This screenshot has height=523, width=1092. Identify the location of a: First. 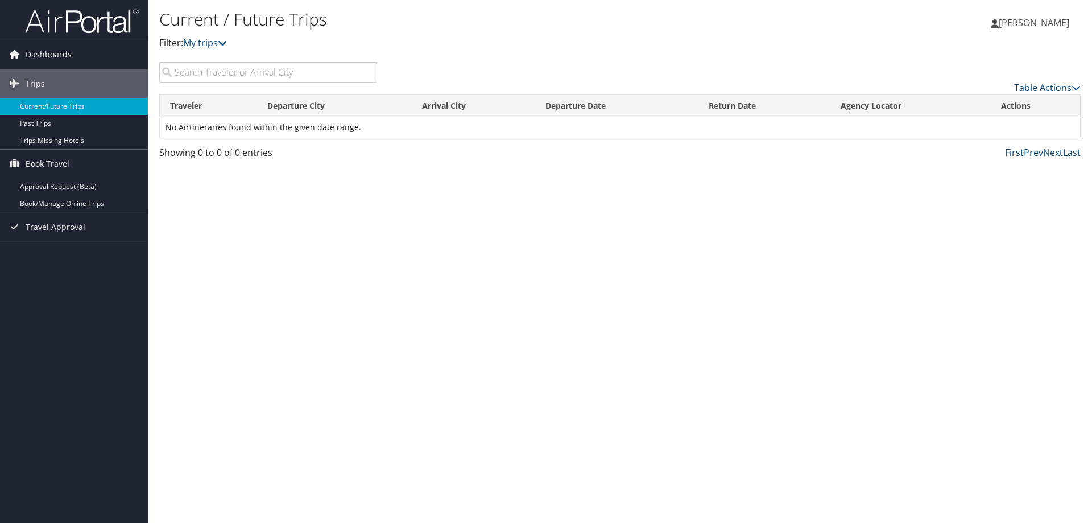
(1014, 152).